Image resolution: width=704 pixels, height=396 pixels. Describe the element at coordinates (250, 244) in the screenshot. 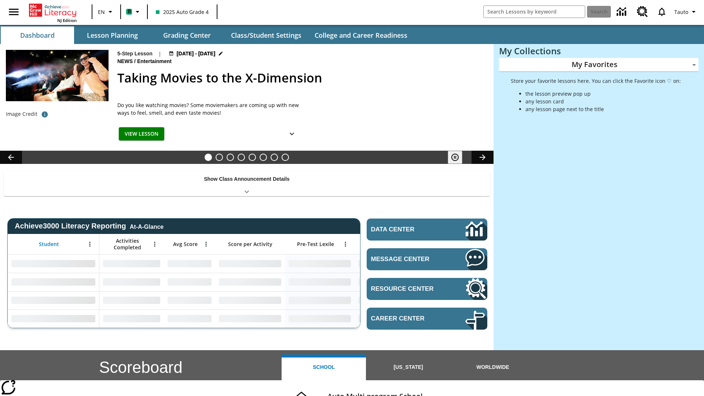

I see `span: Score per Activity` at that location.